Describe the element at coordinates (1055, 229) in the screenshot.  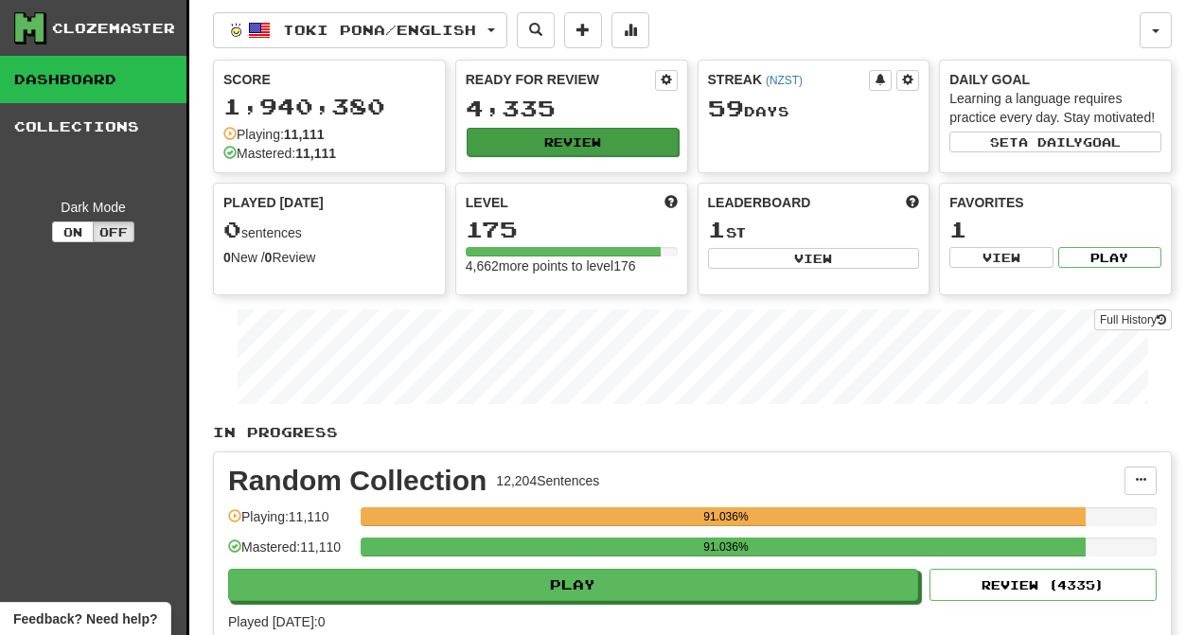
I see `div: 1` at that location.